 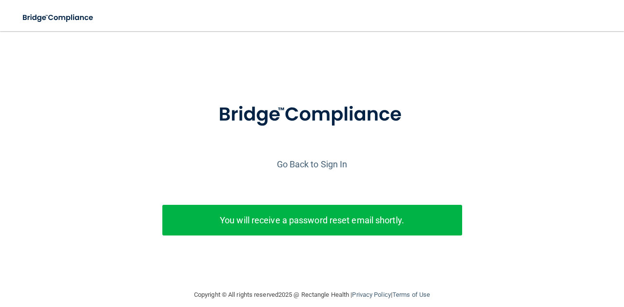 I want to click on a: Terms of Use, so click(x=411, y=295).